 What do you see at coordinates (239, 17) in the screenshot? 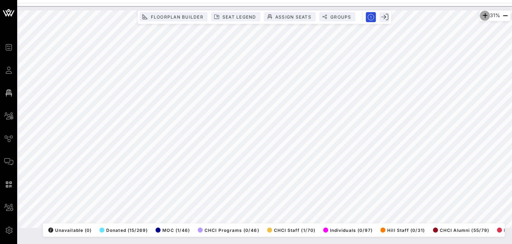
I see `span: Seat Legend` at bounding box center [239, 17].